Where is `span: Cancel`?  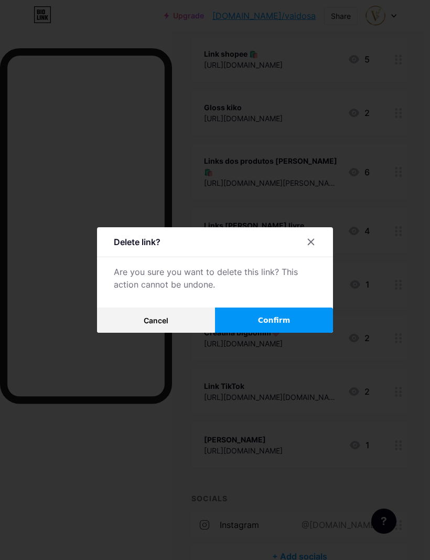 span: Cancel is located at coordinates (156, 320).